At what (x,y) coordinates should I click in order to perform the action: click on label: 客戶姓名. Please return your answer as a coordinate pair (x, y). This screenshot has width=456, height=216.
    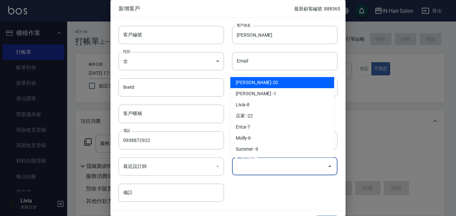
    Looking at the image, I should click on (244, 25).